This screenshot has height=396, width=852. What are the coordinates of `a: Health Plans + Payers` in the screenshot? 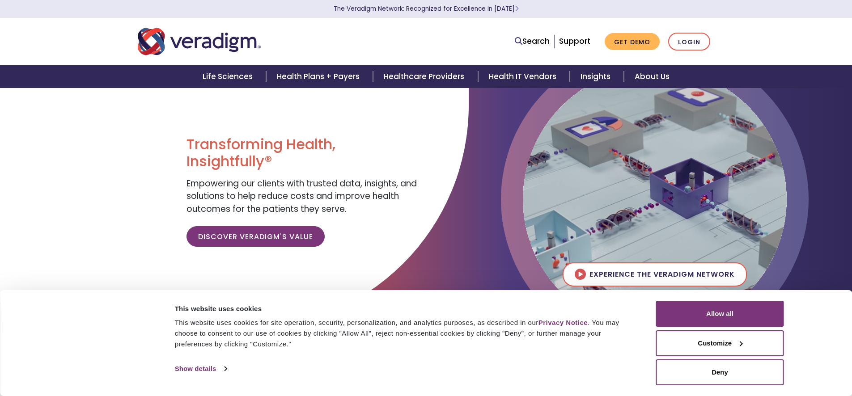 It's located at (319, 76).